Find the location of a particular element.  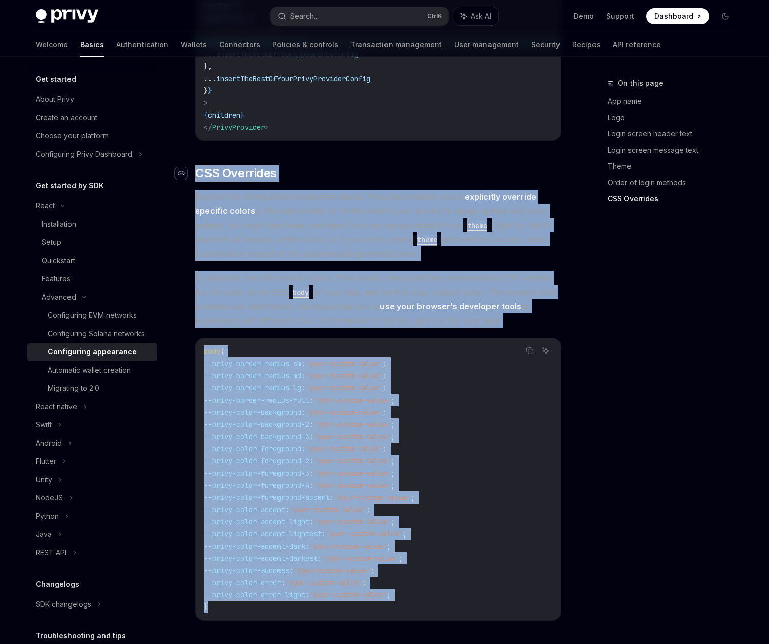

span: children is located at coordinates (224, 115).